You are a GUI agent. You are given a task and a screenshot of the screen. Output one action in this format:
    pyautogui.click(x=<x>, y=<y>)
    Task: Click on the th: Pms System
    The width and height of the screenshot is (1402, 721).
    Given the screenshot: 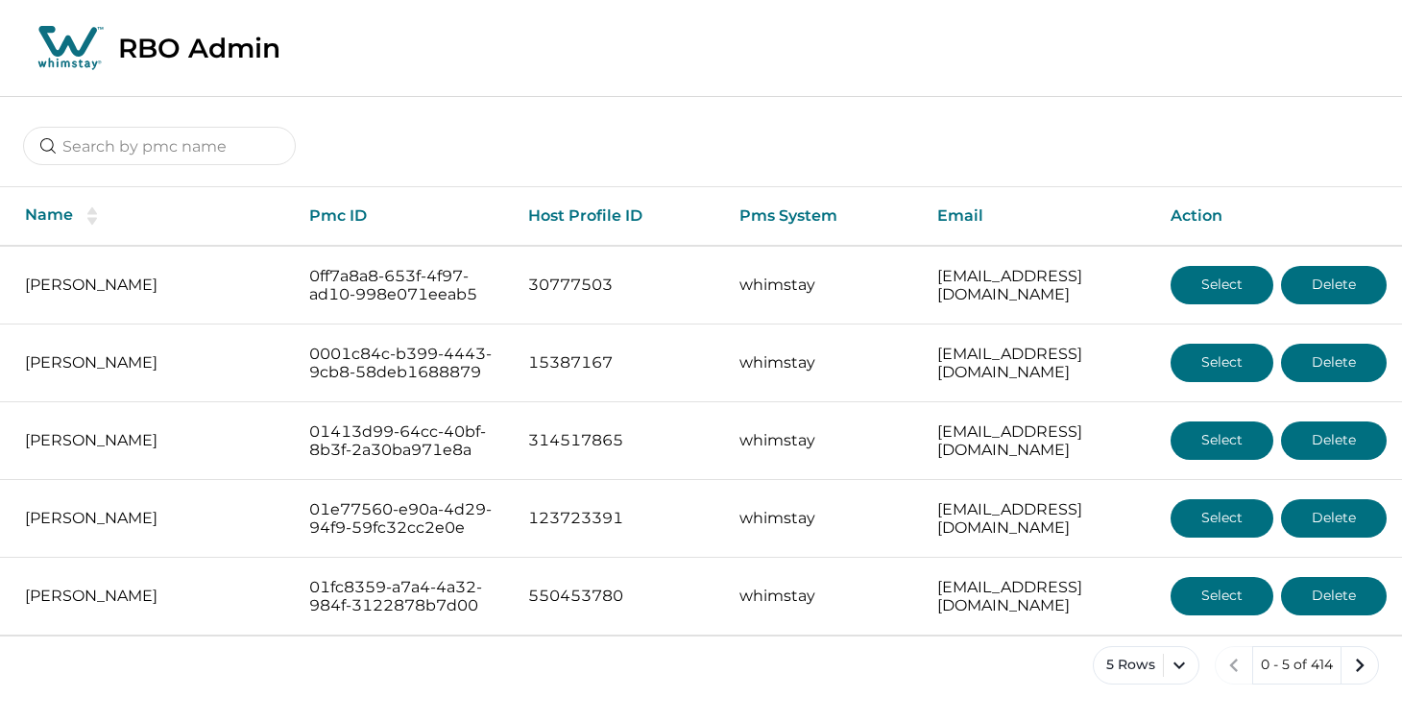 What is the action you would take?
    pyautogui.click(x=823, y=216)
    